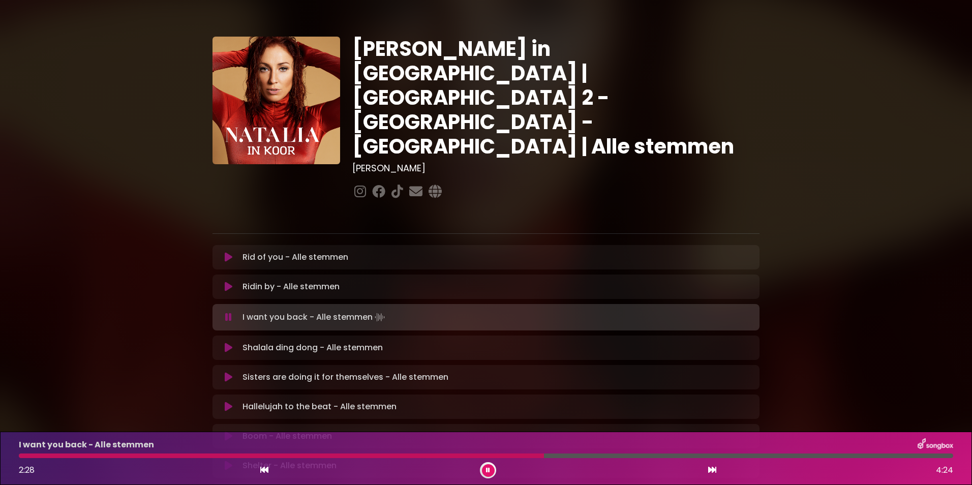 This screenshot has width=972, height=485. I want to click on img: YTVS25JmS9CLUqXqkEhs, so click(276, 100).